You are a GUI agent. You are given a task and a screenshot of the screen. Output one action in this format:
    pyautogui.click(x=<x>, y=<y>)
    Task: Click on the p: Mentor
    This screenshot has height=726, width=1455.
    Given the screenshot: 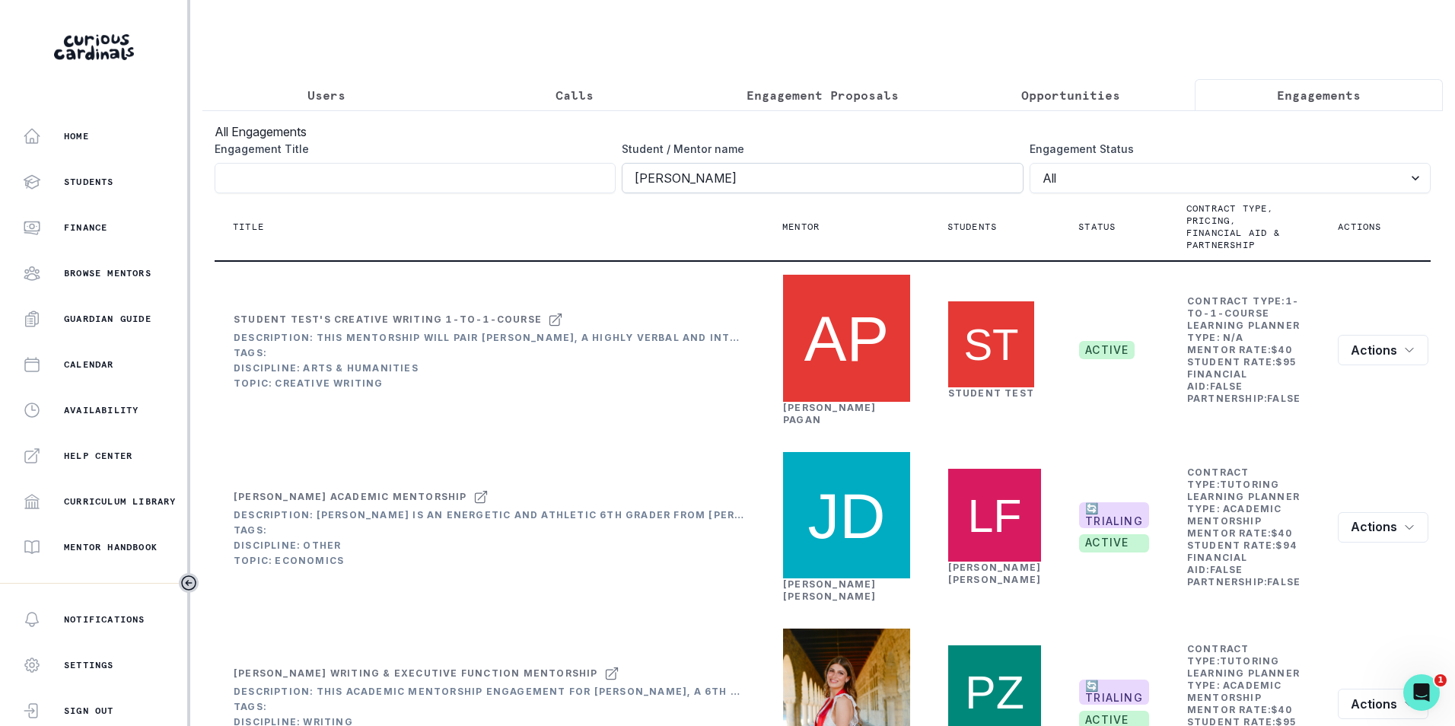 What is the action you would take?
    pyautogui.click(x=801, y=227)
    